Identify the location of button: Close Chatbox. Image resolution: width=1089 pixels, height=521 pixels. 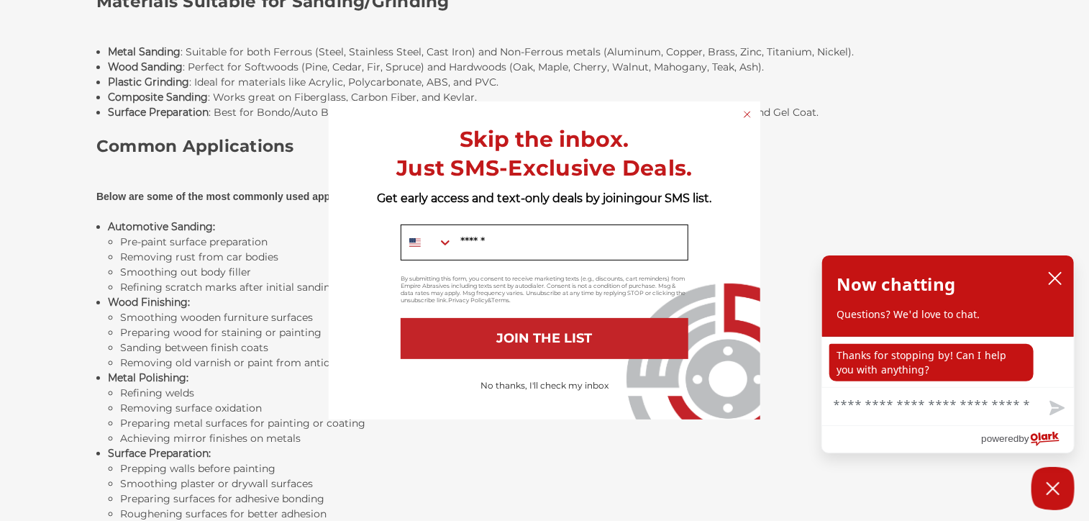
(1053, 488).